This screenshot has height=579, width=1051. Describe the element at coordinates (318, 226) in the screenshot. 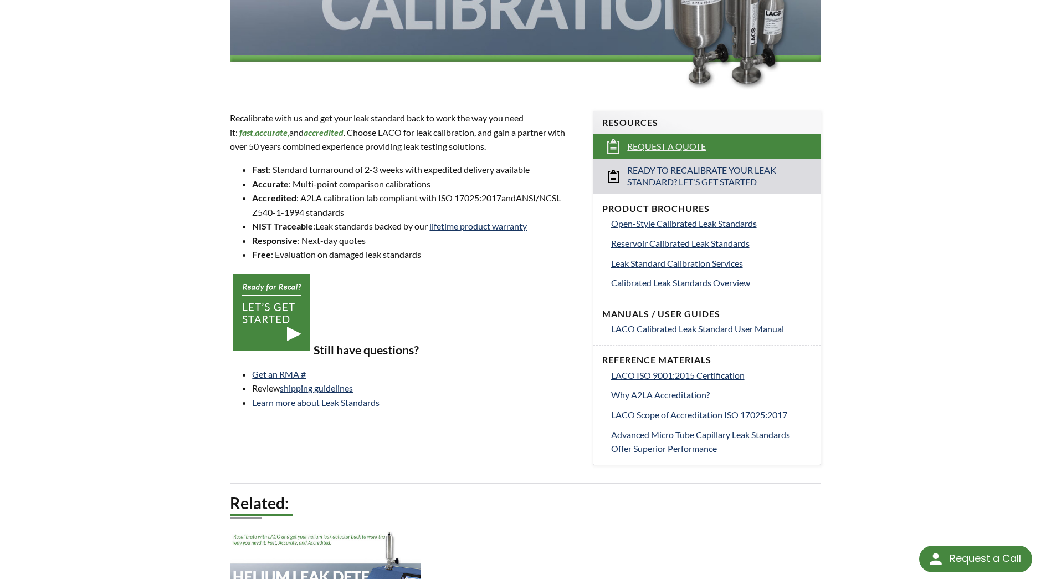

I see `span: L` at that location.